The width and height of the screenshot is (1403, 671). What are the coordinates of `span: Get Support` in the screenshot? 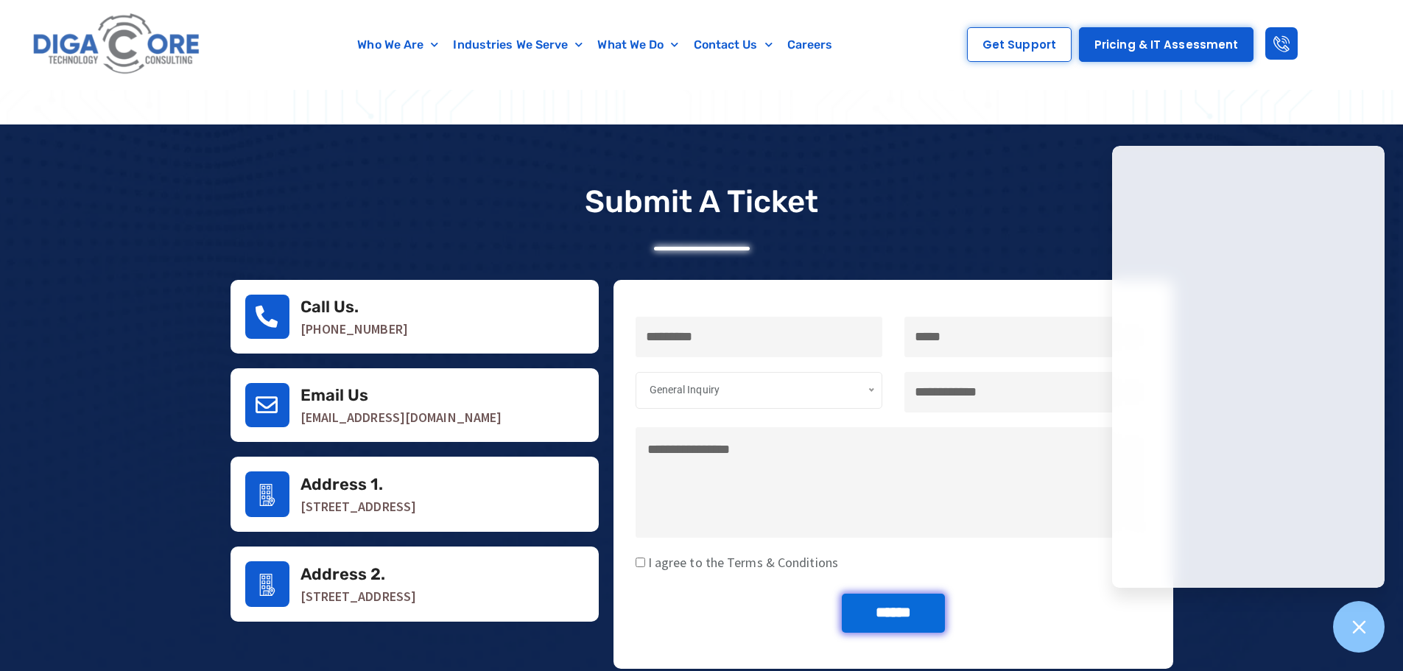 It's located at (1019, 44).